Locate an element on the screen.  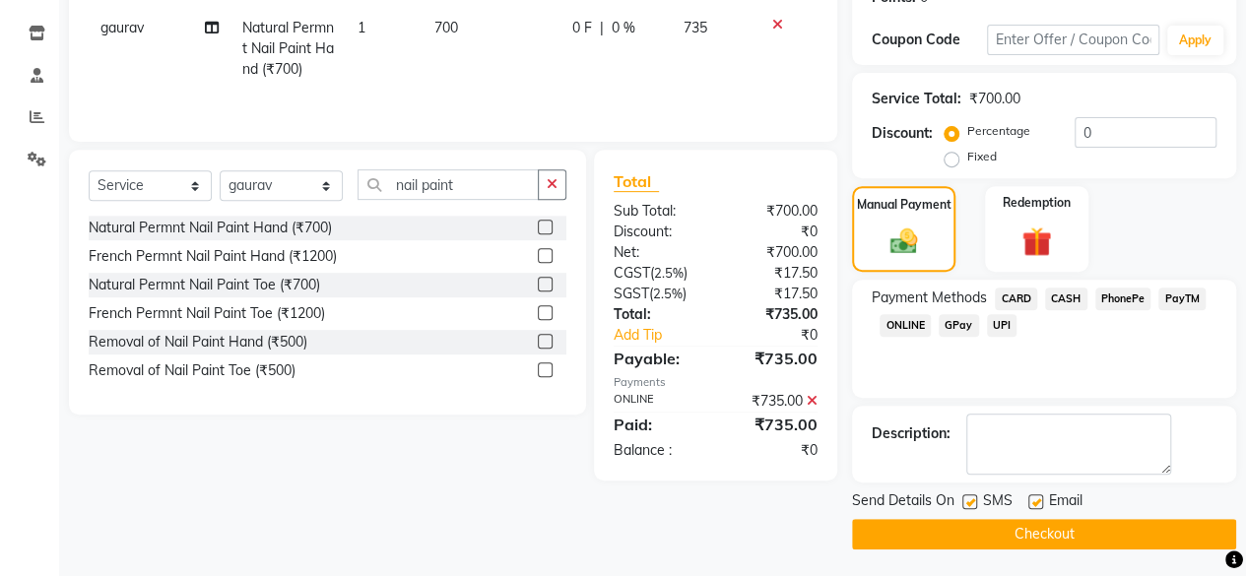
span: Email is located at coordinates (1065, 502).